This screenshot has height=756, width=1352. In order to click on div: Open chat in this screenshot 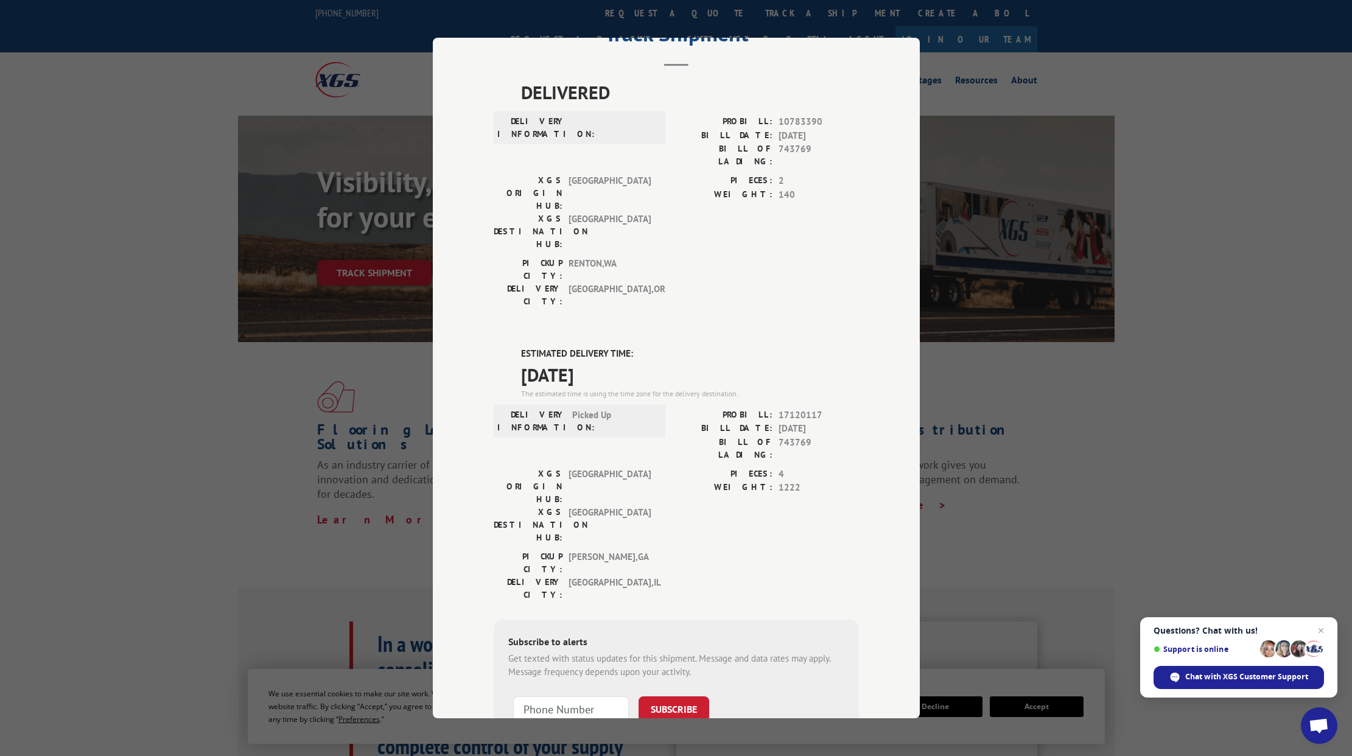, I will do `click(1319, 726)`.